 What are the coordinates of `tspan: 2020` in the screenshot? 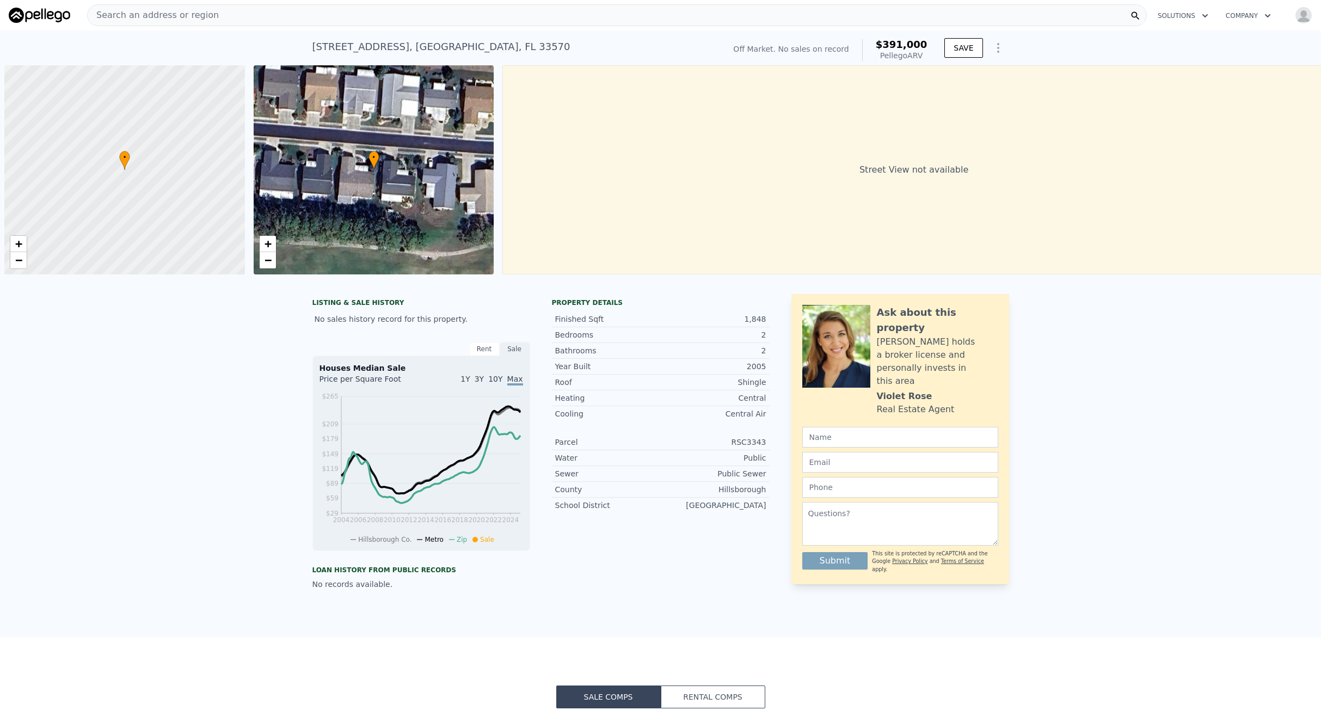 It's located at (476, 520).